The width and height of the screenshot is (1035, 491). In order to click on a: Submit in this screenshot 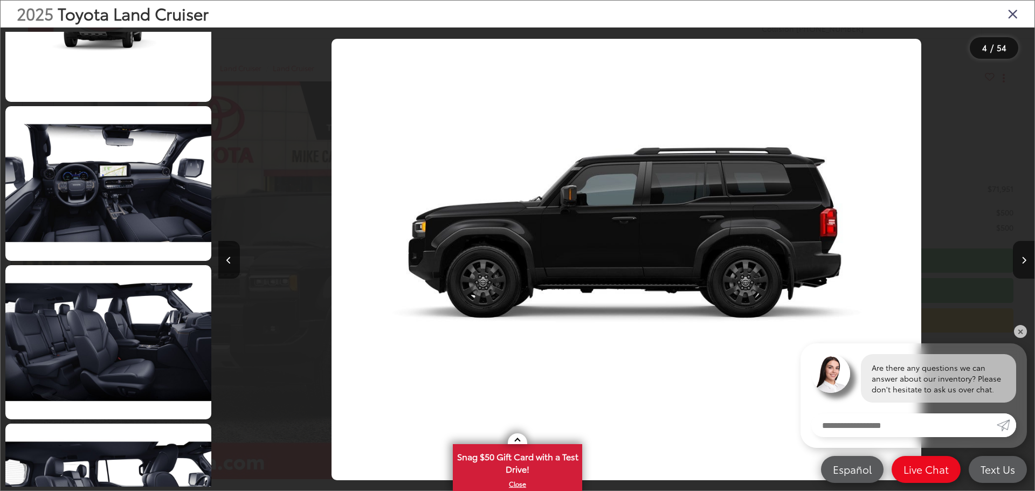, I will do `click(1007, 425)`.